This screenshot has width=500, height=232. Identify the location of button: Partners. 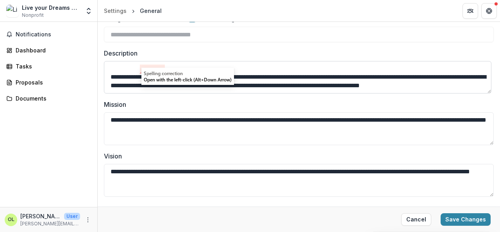
(470, 11).